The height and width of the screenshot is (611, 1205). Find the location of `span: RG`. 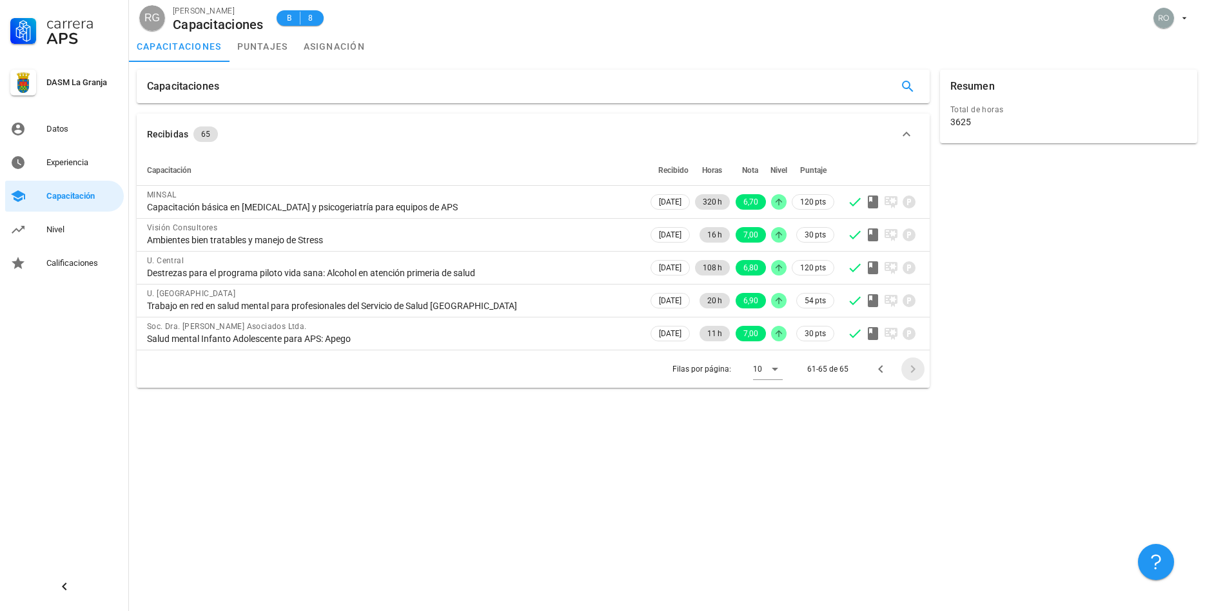

span: RG is located at coordinates (152, 18).